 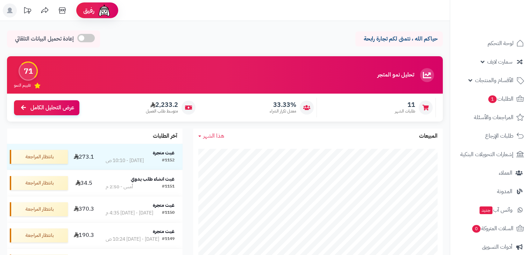 What do you see at coordinates (46, 108) in the screenshot?
I see `a: عرض التحليل الكامل` at bounding box center [46, 108].